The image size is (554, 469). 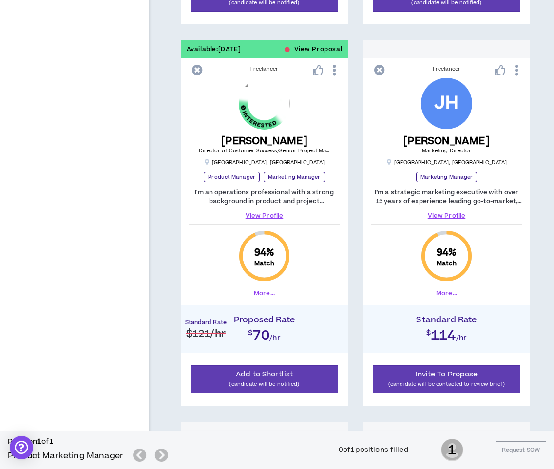 What do you see at coordinates (521, 450) in the screenshot?
I see `button: Request SOW` at bounding box center [521, 450].